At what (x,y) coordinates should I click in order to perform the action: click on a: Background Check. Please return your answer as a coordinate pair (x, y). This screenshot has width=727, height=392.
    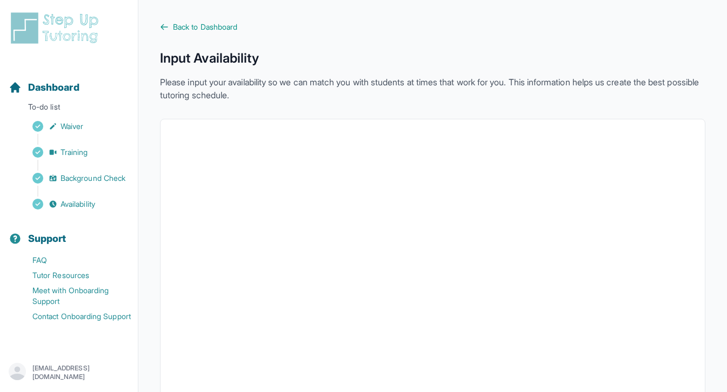
    Looking at the image, I should click on (73, 178).